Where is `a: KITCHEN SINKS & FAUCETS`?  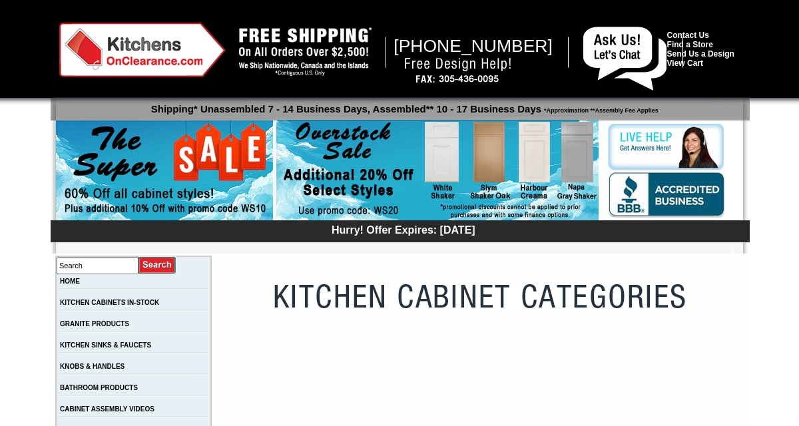 a: KITCHEN SINKS & FAUCETS is located at coordinates (105, 345).